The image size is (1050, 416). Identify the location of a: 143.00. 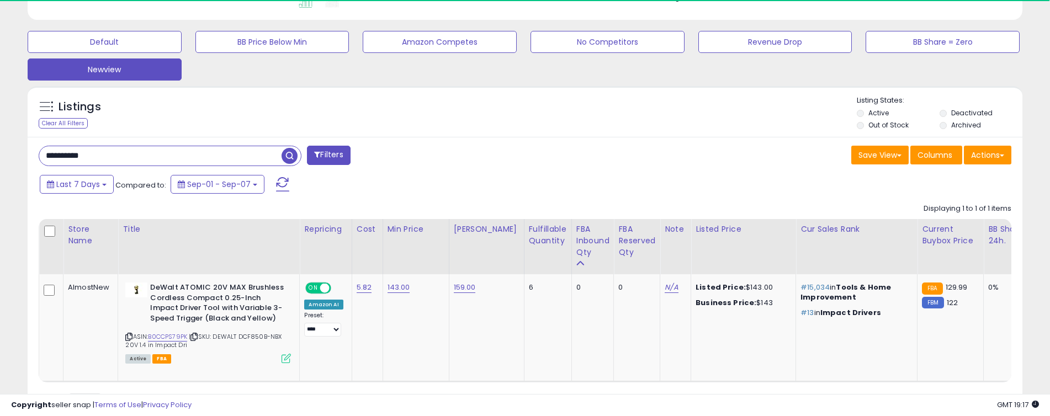
(399, 288).